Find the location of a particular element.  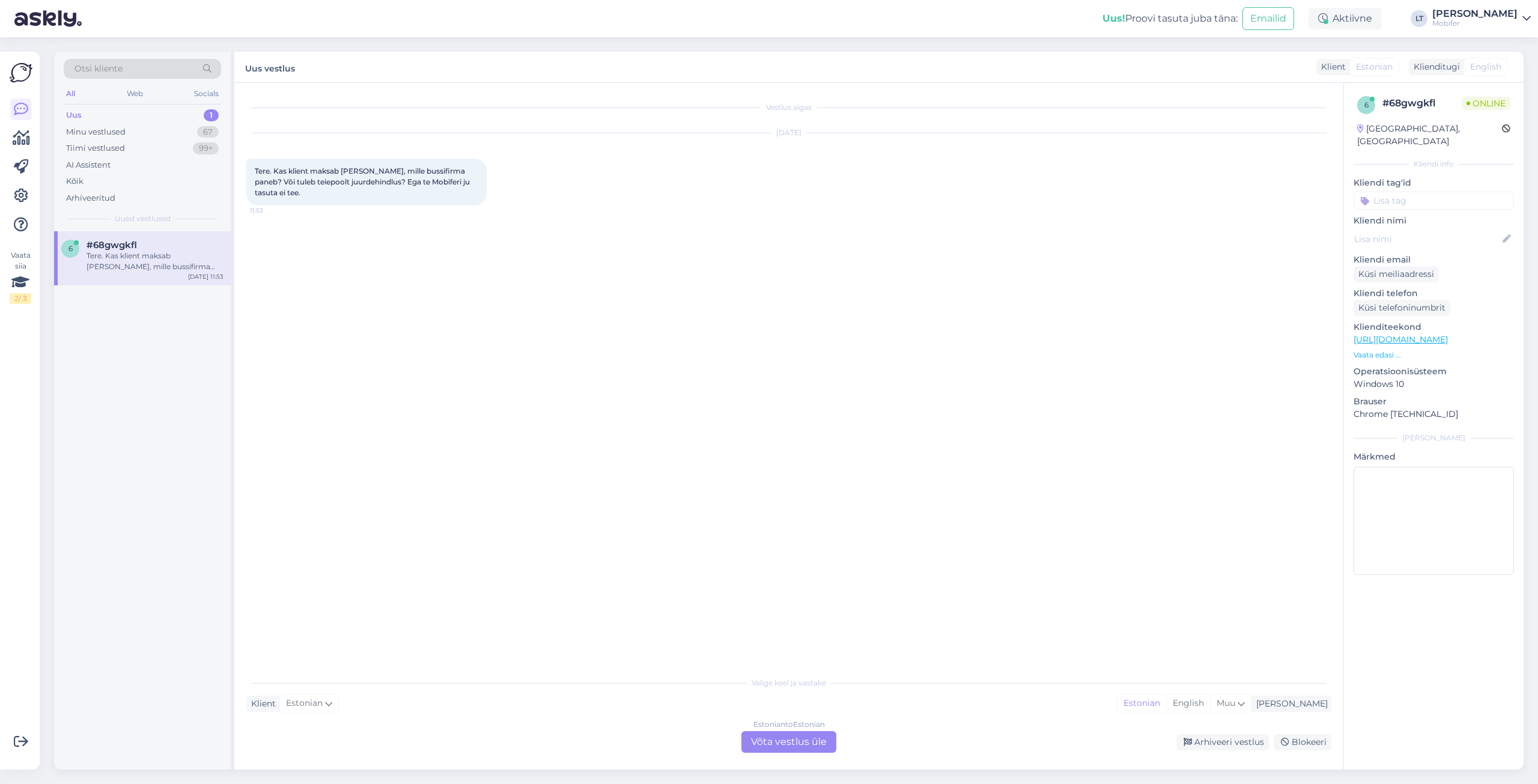

div: Klienditugi is located at coordinates (1435, 67).